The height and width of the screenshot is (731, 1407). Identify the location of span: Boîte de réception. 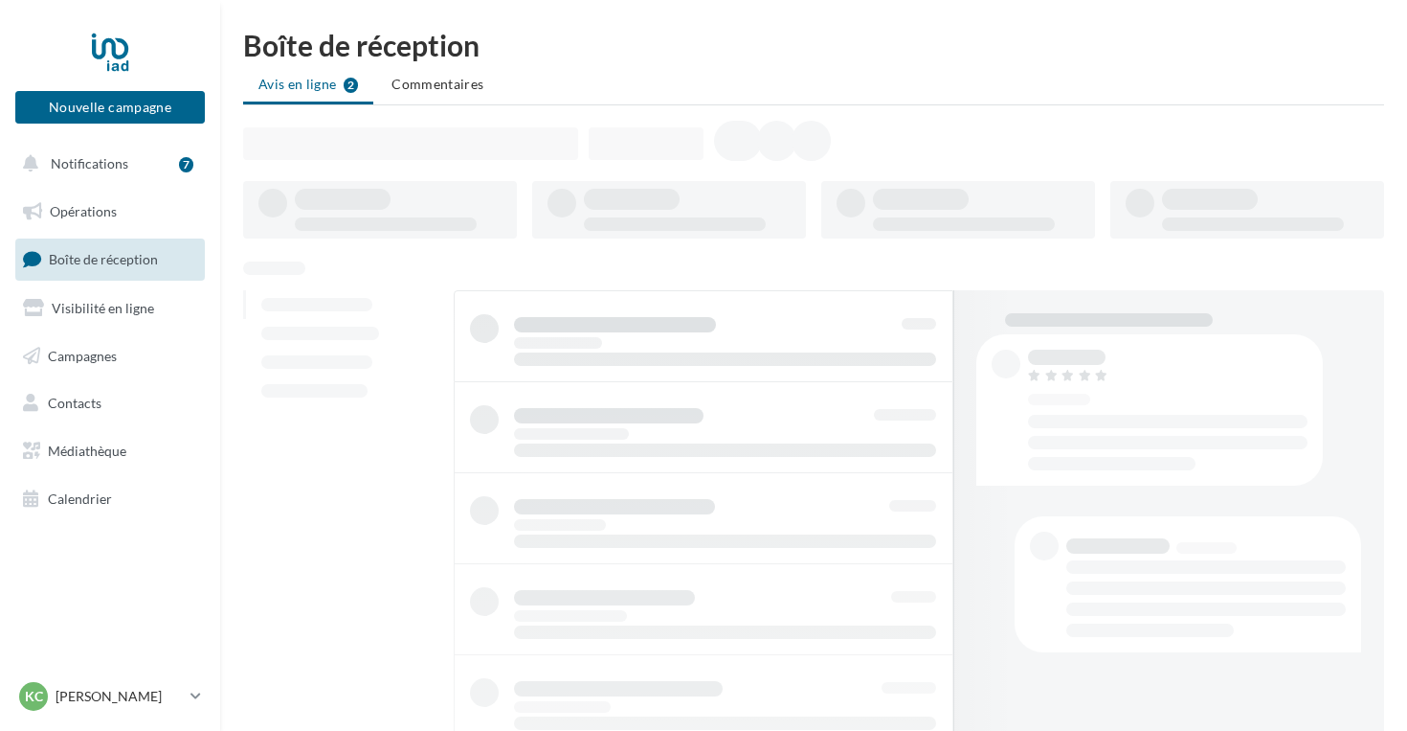
(103, 259).